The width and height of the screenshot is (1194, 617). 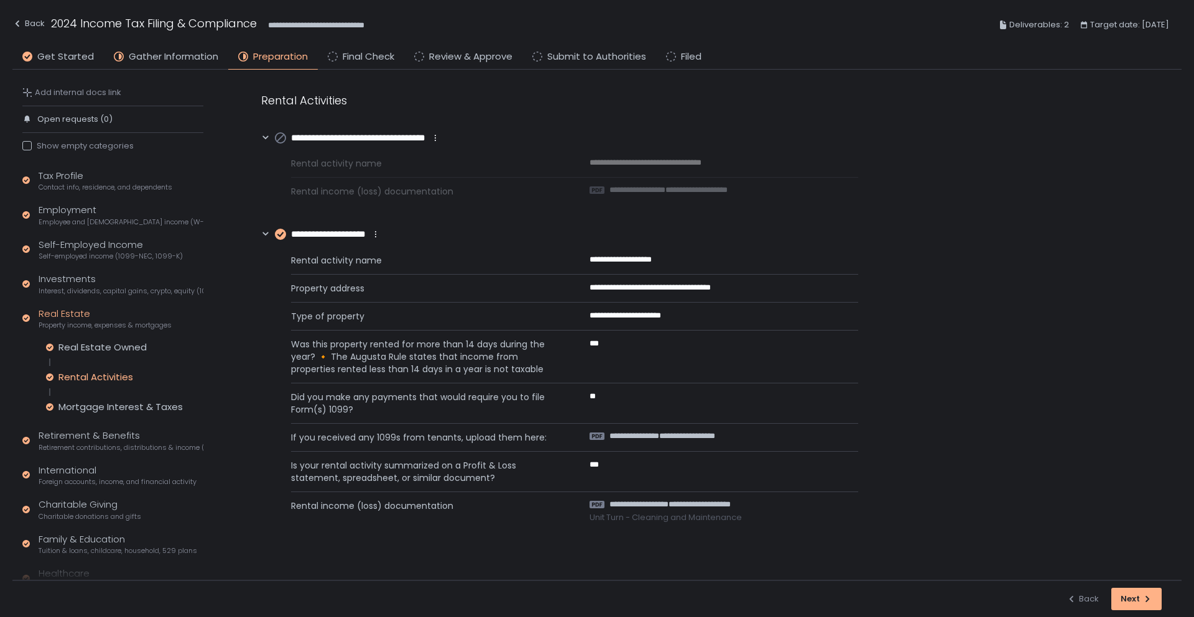 I want to click on span: Review & Approve, so click(x=471, y=57).